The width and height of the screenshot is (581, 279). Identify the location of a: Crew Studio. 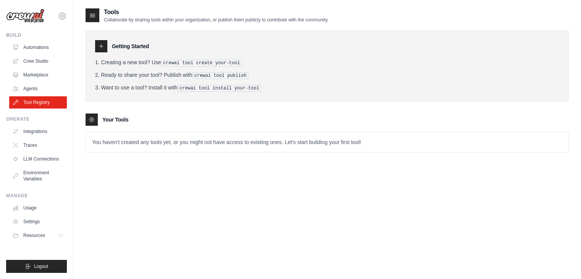
(38, 61).